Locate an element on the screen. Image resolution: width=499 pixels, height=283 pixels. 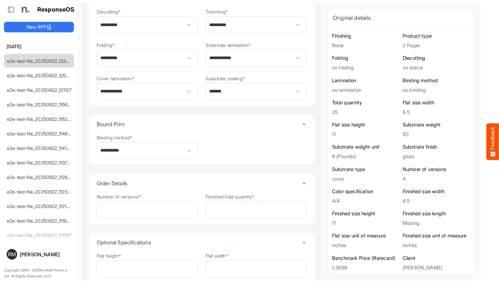
h5: gloss is located at coordinates (436, 156).